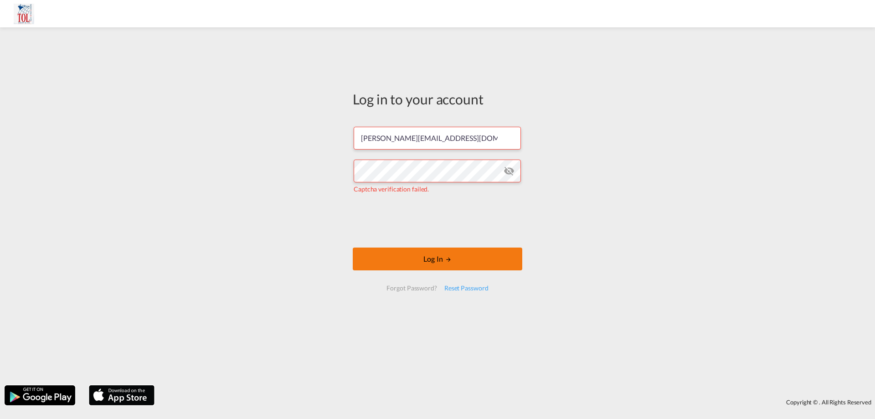  I want to click on button: LOGIN, so click(437, 259).